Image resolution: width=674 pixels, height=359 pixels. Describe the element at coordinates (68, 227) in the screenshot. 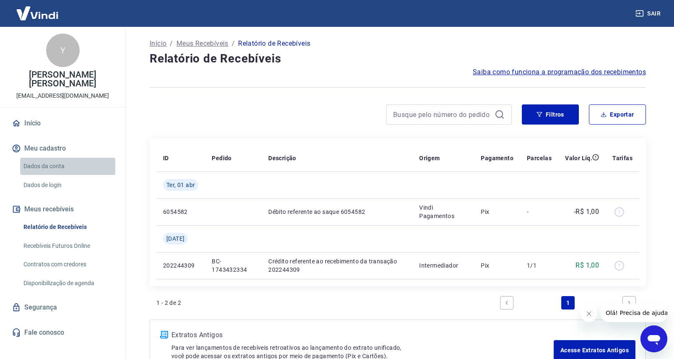

I see `a: Relatório de Recebíveis` at that location.